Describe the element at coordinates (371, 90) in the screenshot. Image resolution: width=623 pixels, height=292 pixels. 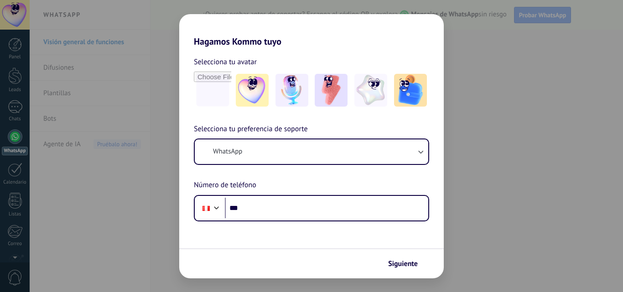
I see `img: -4.jpeg` at that location.